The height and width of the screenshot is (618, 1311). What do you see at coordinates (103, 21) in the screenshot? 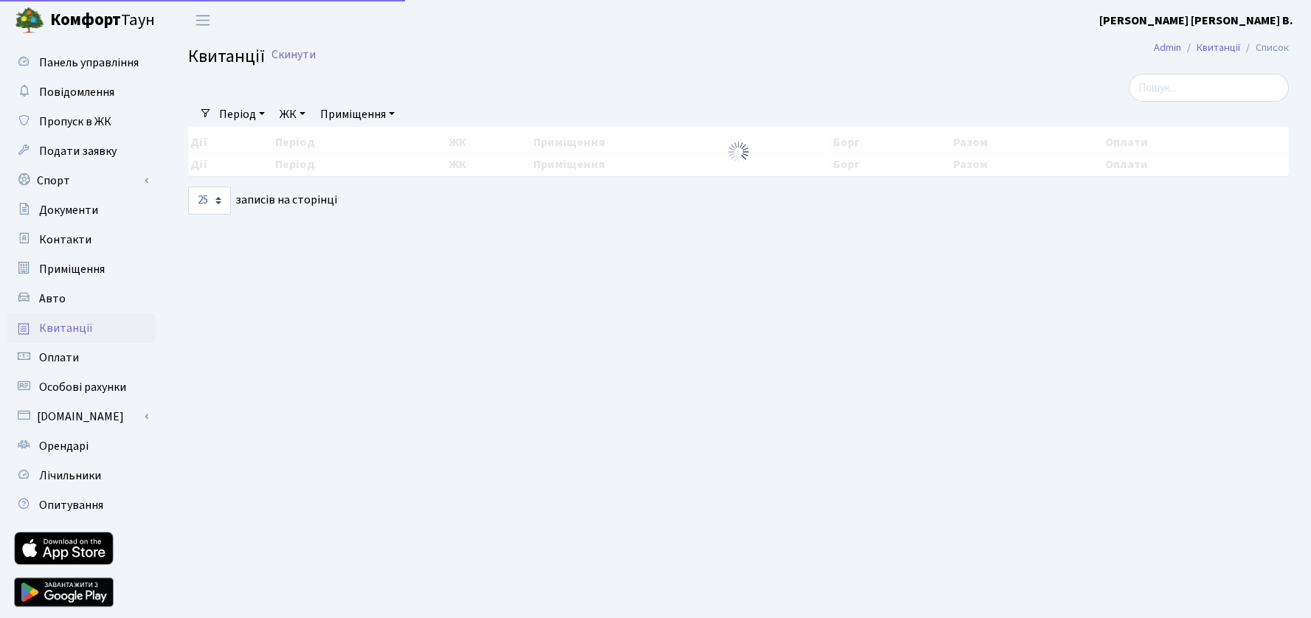
I see `span: Таун` at bounding box center [103, 21].